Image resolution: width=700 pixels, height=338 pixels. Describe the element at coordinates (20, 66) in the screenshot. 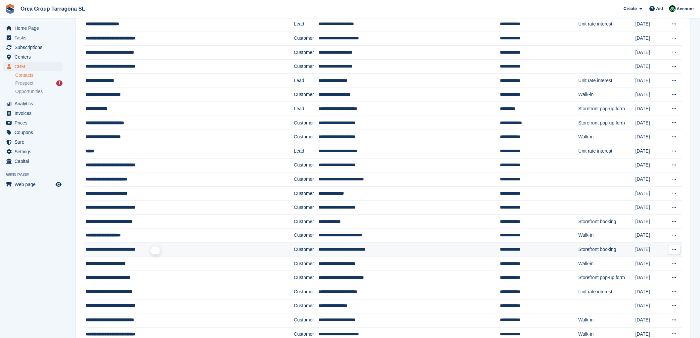

I see `font: CRM` at that location.